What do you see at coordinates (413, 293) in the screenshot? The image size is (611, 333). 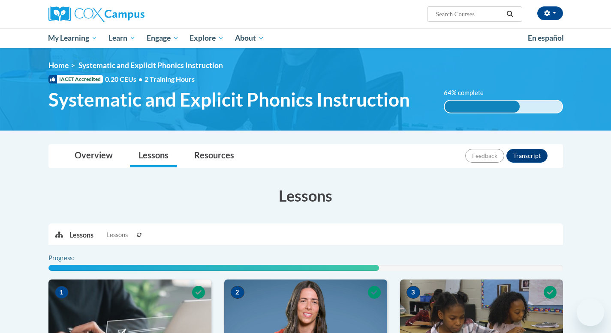 I see `span: 3` at bounding box center [413, 293].